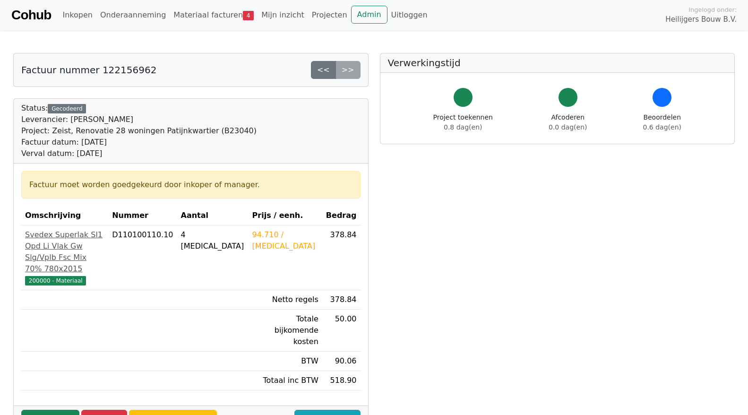 The image size is (748, 415). What do you see at coordinates (568, 127) in the screenshot?
I see `span: 0.0 dag(en)` at bounding box center [568, 127].